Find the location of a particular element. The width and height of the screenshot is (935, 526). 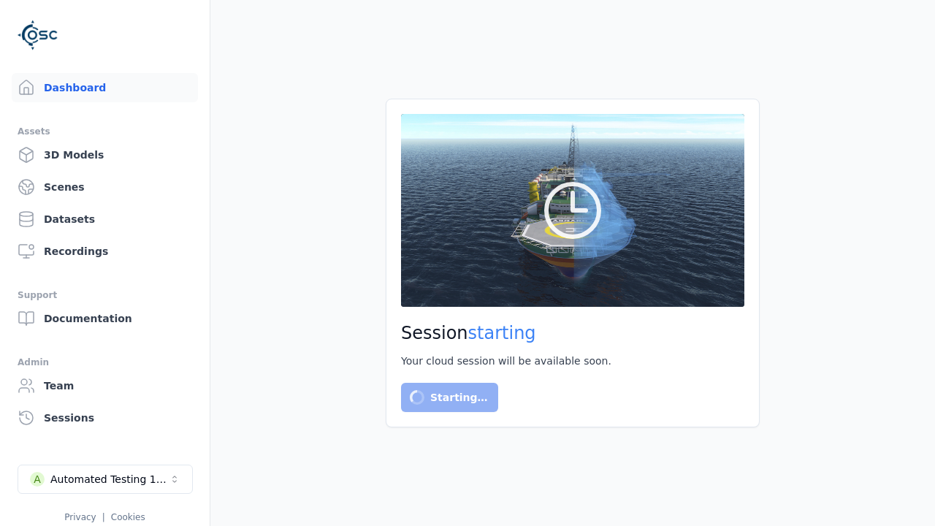

a: Sessions is located at coordinates (104, 418).